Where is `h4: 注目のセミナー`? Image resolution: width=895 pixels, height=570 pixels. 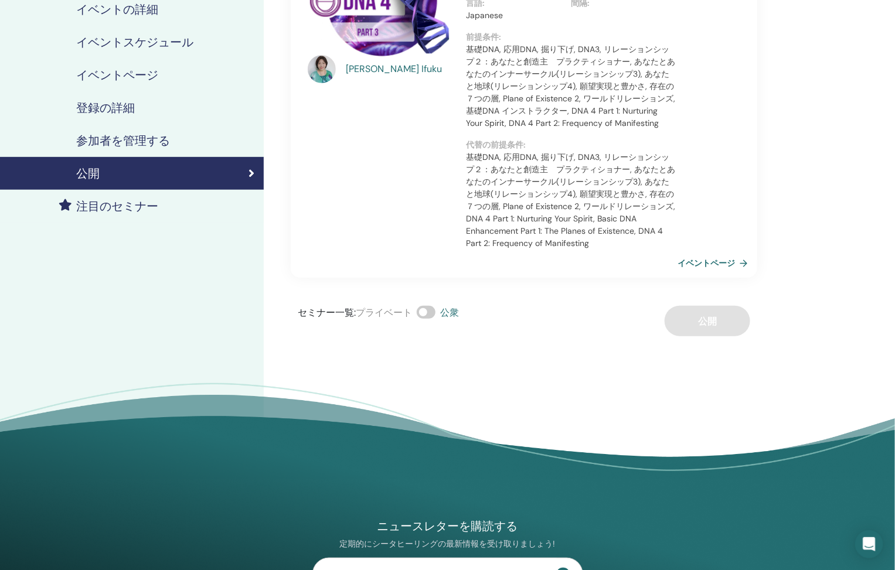
h4: 注目のセミナー is located at coordinates (117, 206).